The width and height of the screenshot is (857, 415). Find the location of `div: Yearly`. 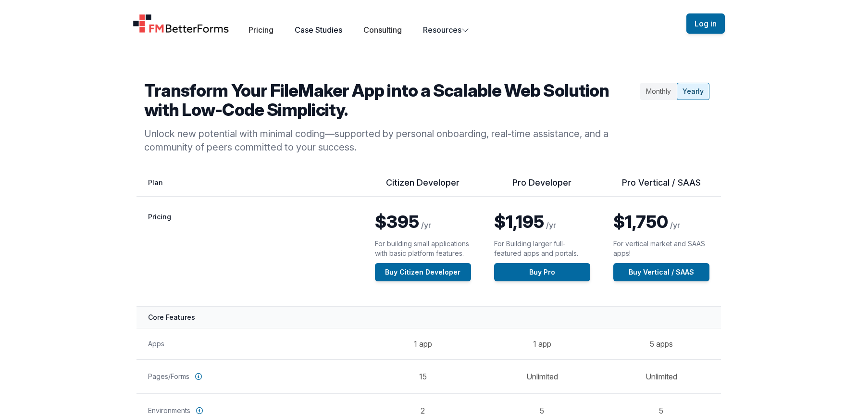

div: Yearly is located at coordinates (693, 91).